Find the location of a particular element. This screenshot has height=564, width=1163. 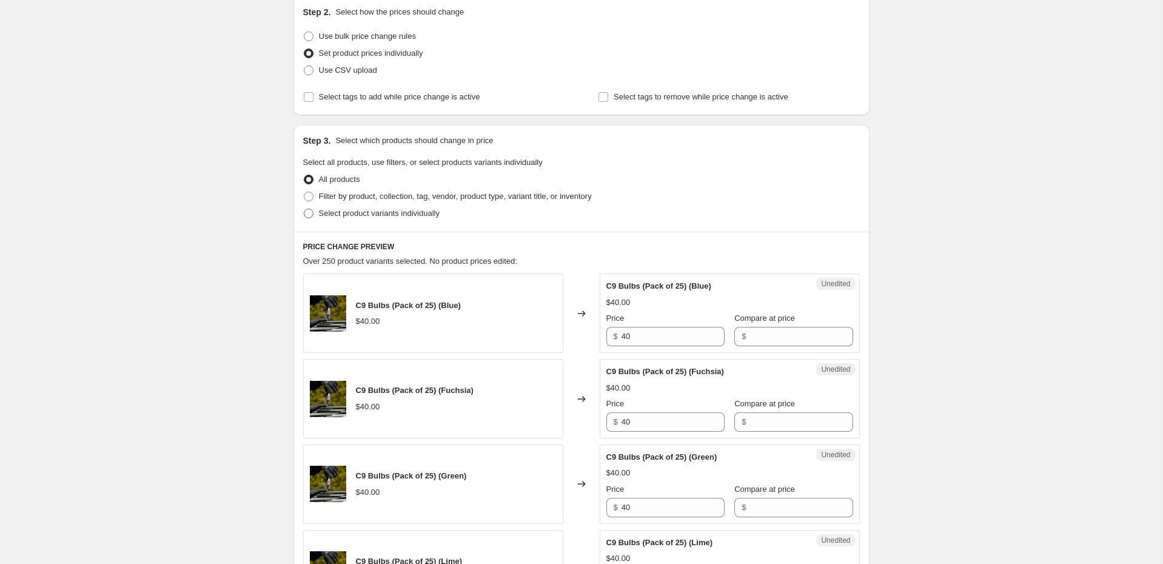

h2: Step 2. is located at coordinates (317, 12).